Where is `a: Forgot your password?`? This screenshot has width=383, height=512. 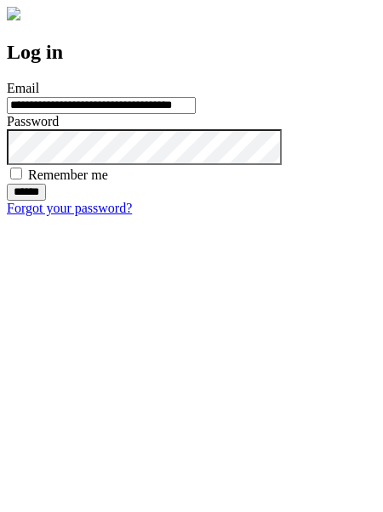 a: Forgot your password? is located at coordinates (69, 208).